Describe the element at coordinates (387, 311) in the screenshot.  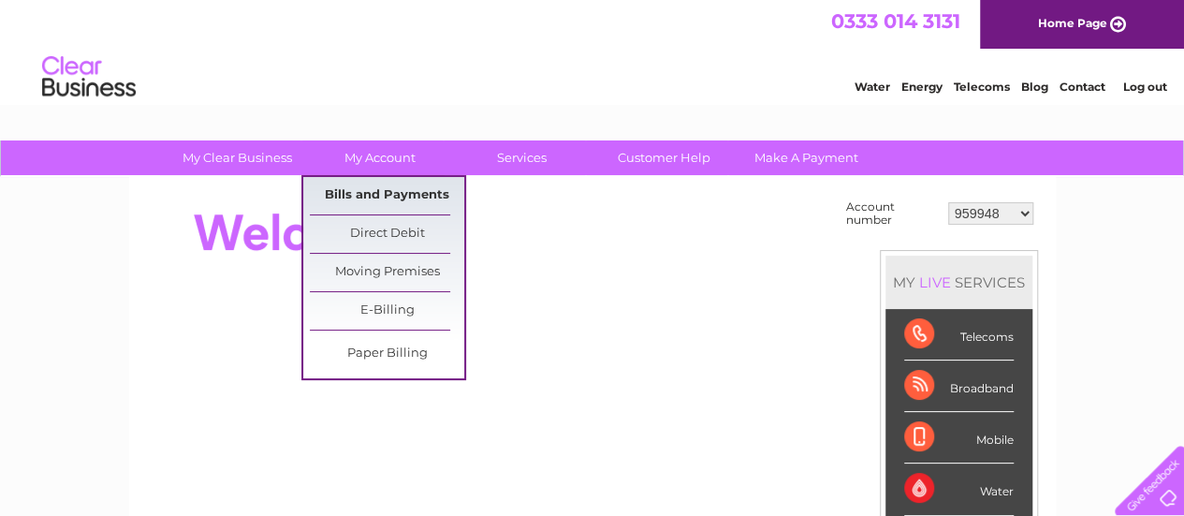
I see `a: E-Billing` at that location.